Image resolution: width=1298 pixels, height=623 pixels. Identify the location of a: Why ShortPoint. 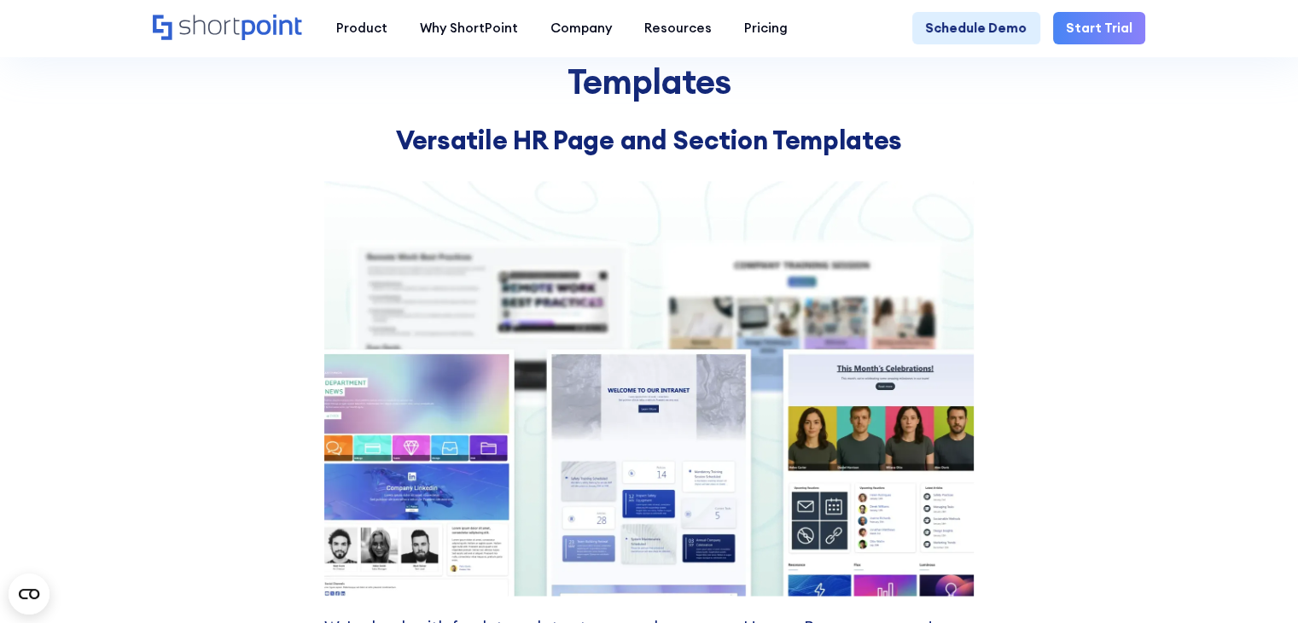
(469, 28).